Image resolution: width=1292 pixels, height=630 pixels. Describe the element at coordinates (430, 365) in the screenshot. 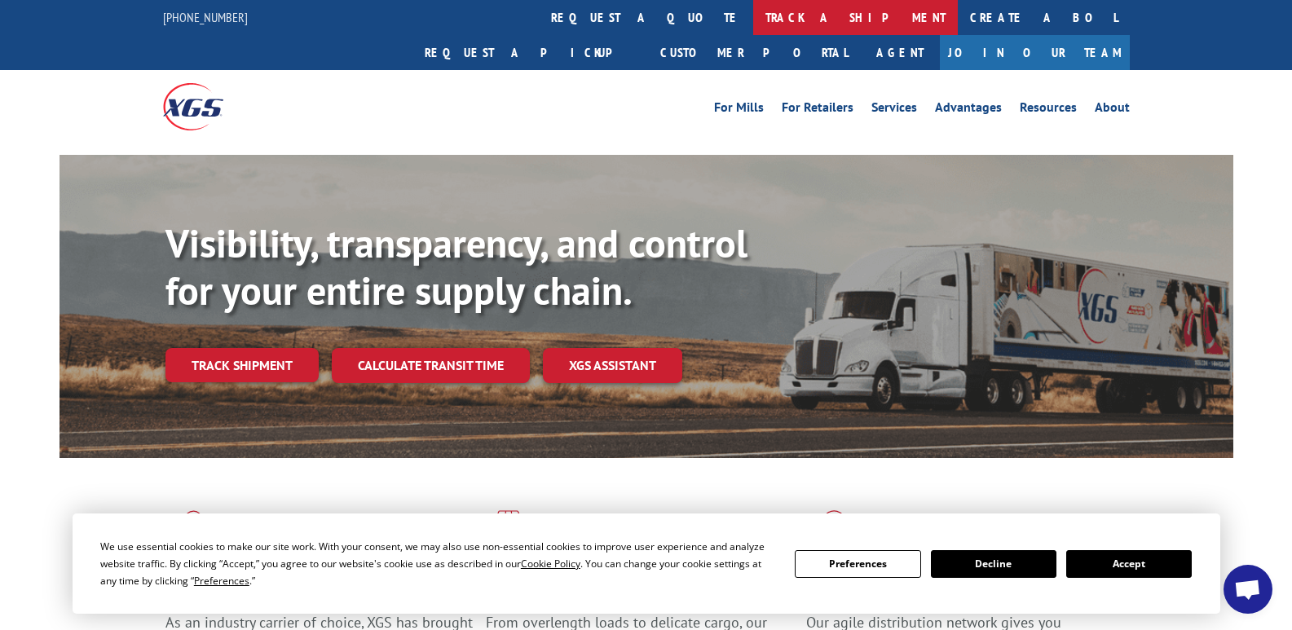

I see `a: Calculate transit time` at that location.